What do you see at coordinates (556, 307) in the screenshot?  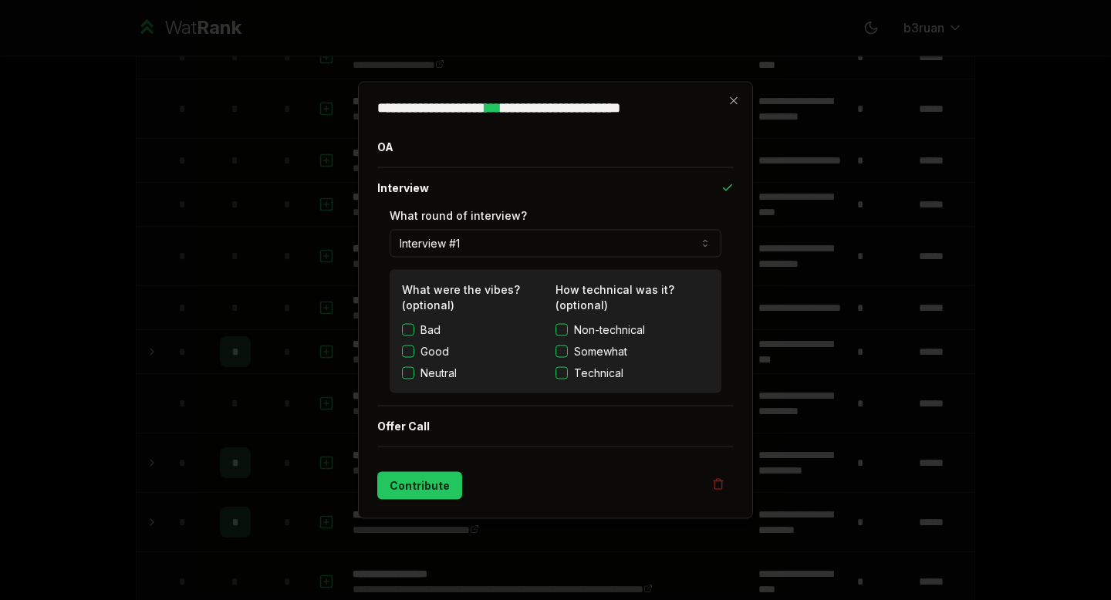 I see `div: Interview` at bounding box center [556, 307].